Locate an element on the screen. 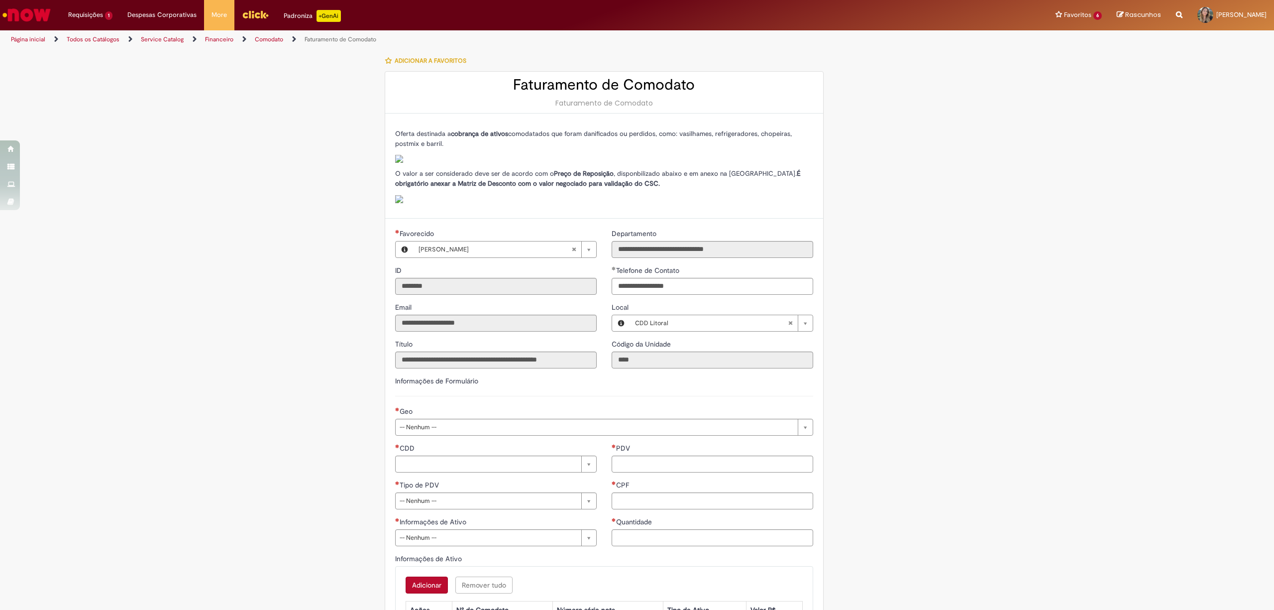 The image size is (1274, 610). a: Comodato is located at coordinates (269, 39).